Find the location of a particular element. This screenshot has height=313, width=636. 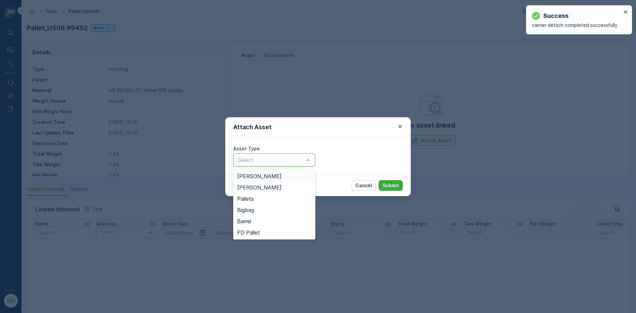

p: Success is located at coordinates (555, 16).